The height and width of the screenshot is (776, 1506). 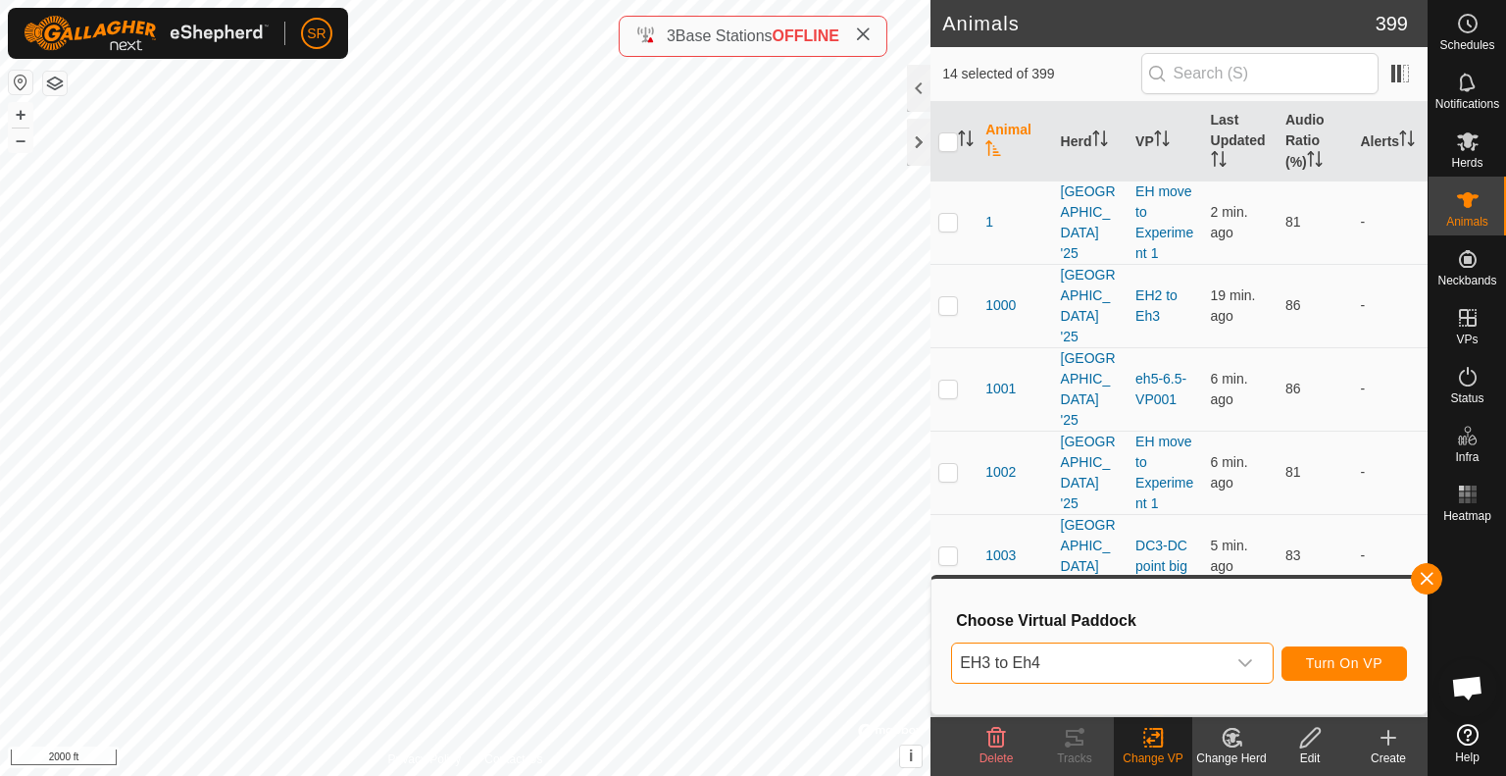 I want to click on h3: Choose Virtual Paddock, so click(x=1182, y=620).